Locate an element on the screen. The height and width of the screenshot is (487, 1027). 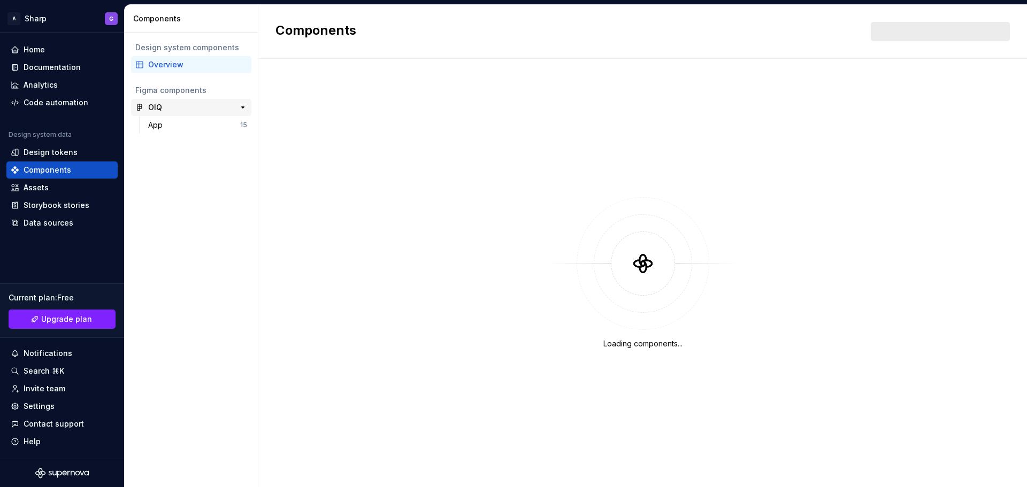
div: Data sources is located at coordinates (48, 223).